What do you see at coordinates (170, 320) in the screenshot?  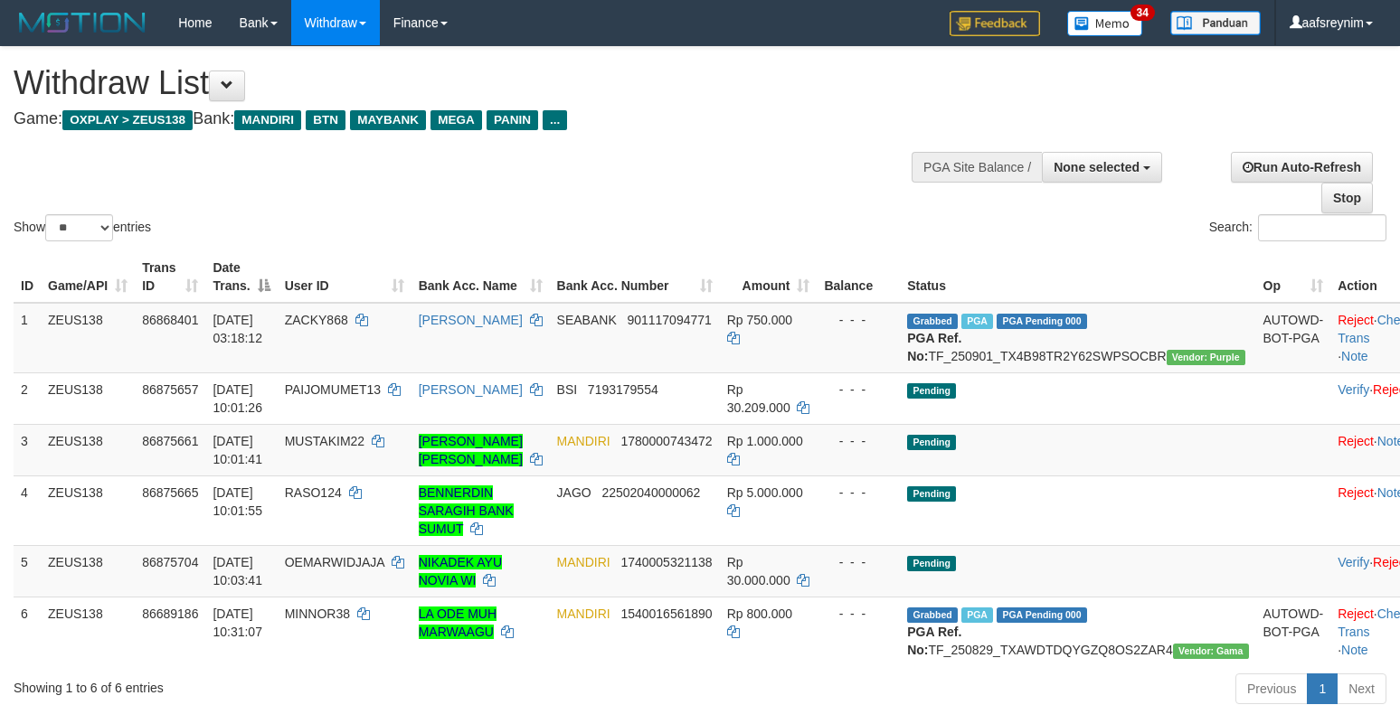 I see `span: 86868401` at bounding box center [170, 320].